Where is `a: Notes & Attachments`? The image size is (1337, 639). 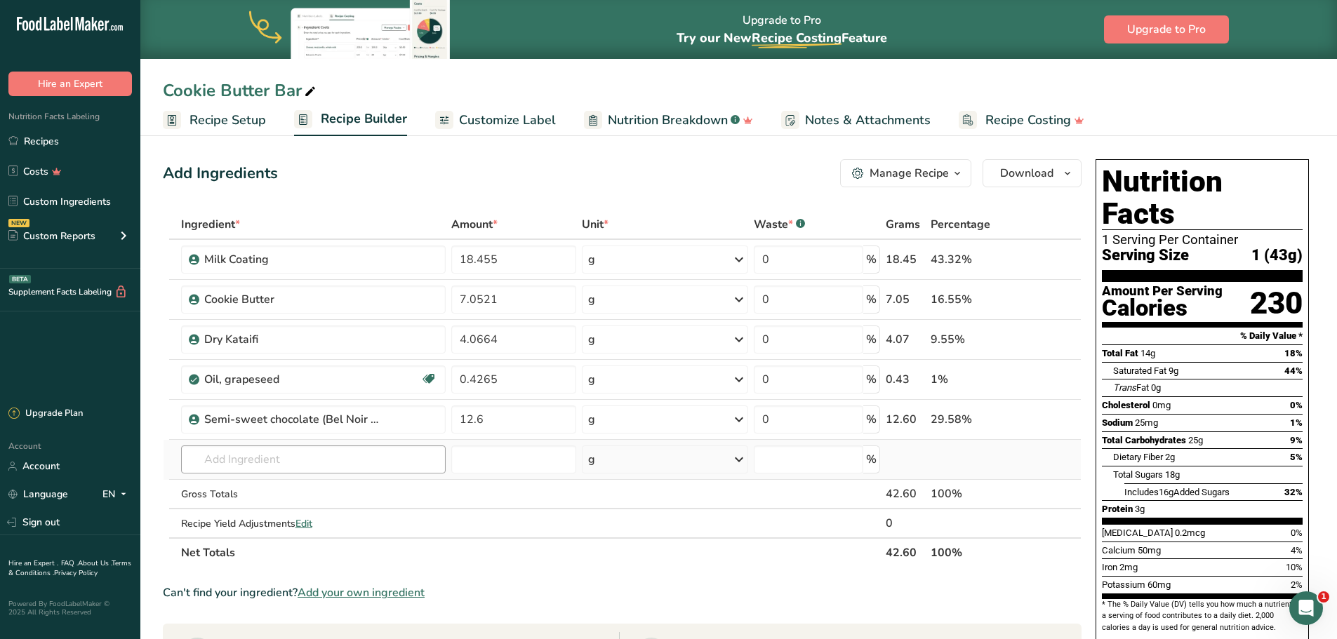 a: Notes & Attachments is located at coordinates (856, 120).